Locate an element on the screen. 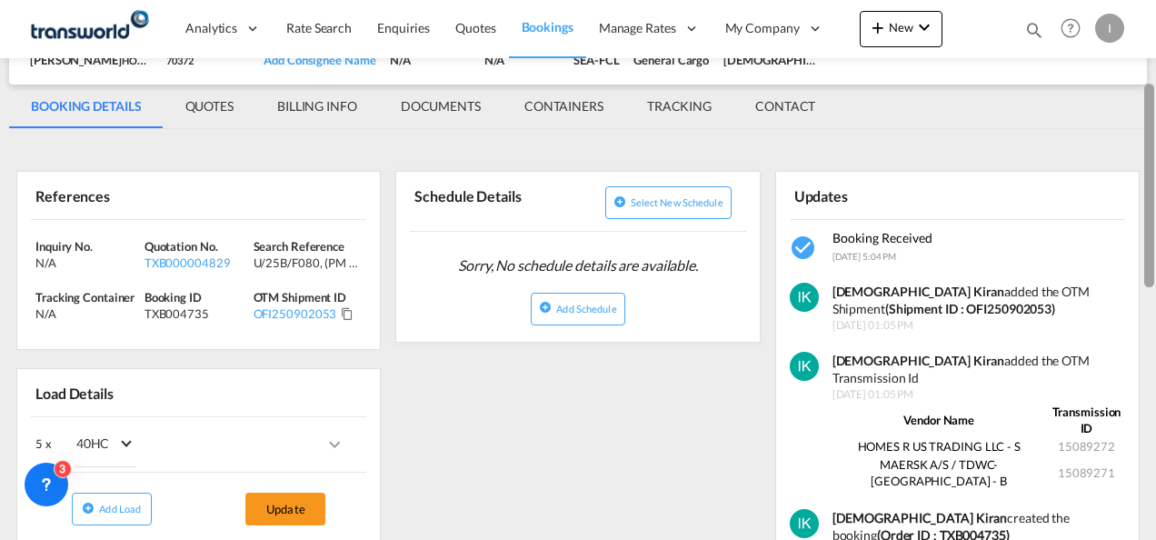 Image resolution: width=1156 pixels, height=540 pixels. span: Inquiry No. is located at coordinates (64, 246).